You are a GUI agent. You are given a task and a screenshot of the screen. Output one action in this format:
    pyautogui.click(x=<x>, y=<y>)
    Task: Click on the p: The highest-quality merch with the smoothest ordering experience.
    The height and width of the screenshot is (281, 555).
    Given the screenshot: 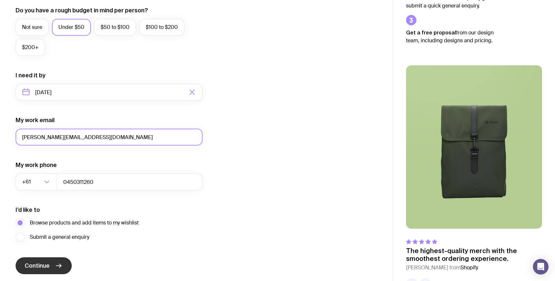 What is the action you would take?
    pyautogui.click(x=474, y=254)
    